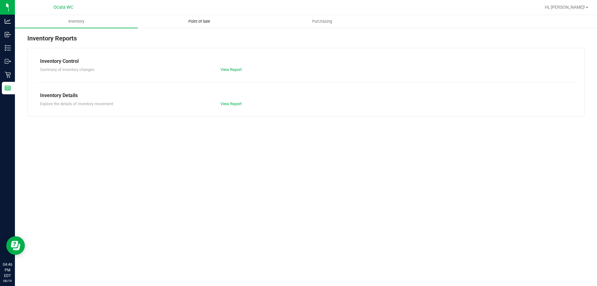 This screenshot has width=597, height=286. Describe the element at coordinates (322, 21) in the screenshot. I see `span: Purchasing` at that location.